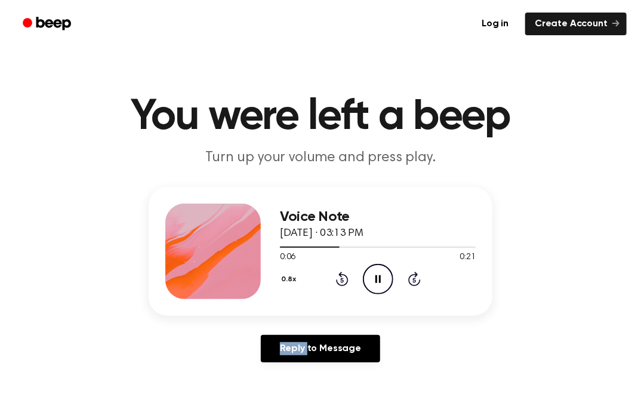 This screenshot has height=415, width=641. I want to click on p: Turn up your volume and press play., so click(321, 158).